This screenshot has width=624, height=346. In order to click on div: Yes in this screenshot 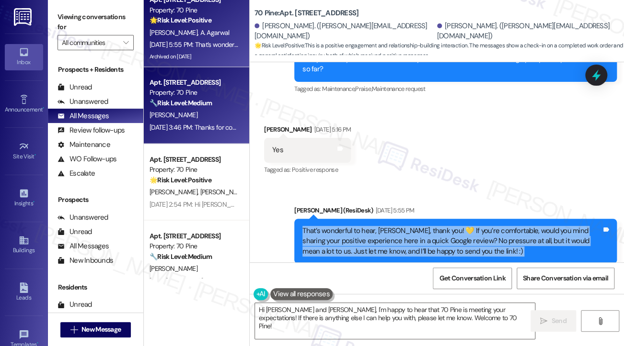, I will do `click(277, 150)`.